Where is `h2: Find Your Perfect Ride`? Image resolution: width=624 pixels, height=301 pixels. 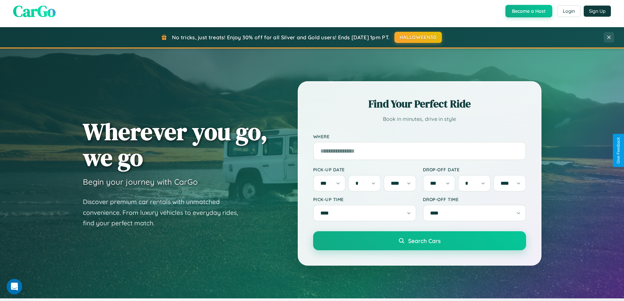 h2: Find Your Perfect Ride is located at coordinates (420, 104).